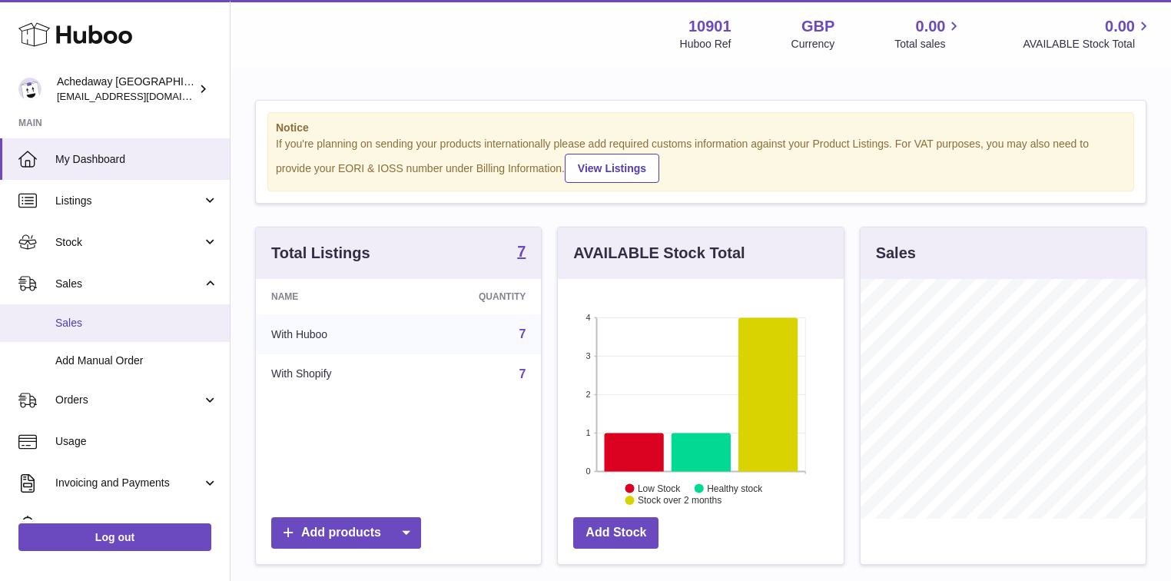 The width and height of the screenshot is (1171, 581). Describe the element at coordinates (137, 159) in the screenshot. I see `span: My Dashboard` at that location.